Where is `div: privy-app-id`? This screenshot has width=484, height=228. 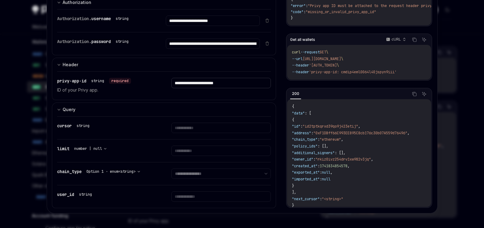
div: privy-app-id is located at coordinates (94, 81).